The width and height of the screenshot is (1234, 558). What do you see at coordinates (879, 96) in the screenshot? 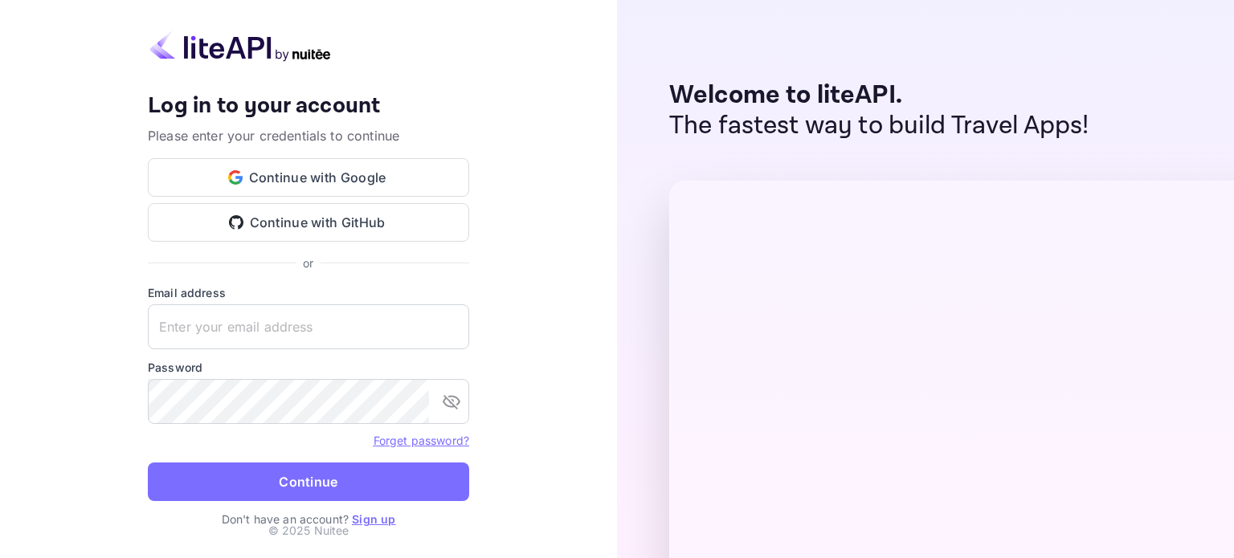
I see `p: Welcome to liteAPI.` at bounding box center [879, 96].